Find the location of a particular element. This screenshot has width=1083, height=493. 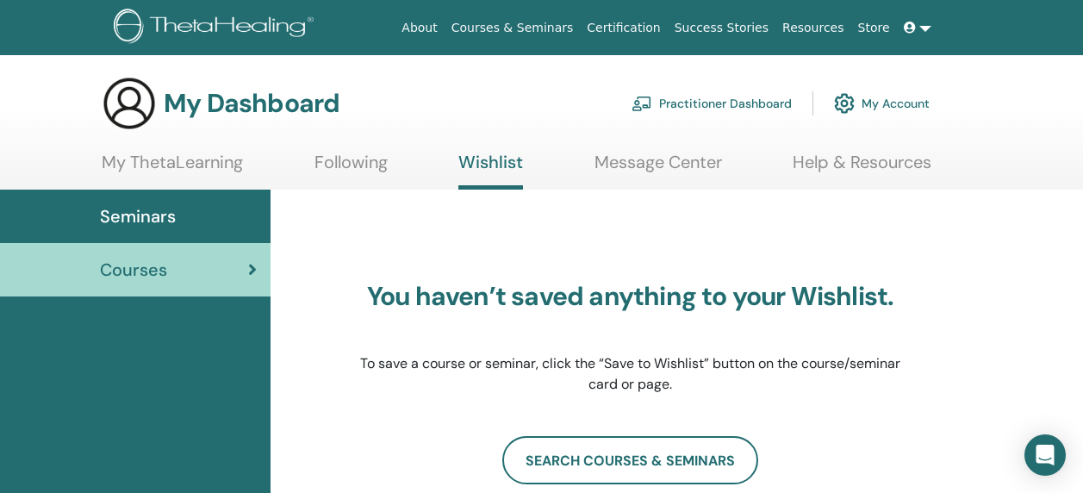

p: To save a course or seminar, click the “Save to Wishlist” button on the course/seminar card or page. is located at coordinates (631, 374).